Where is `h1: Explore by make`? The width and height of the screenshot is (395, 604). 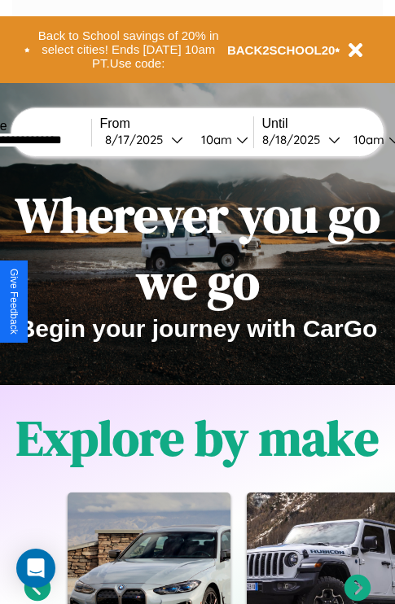
h1: Explore by make is located at coordinates (197, 438).